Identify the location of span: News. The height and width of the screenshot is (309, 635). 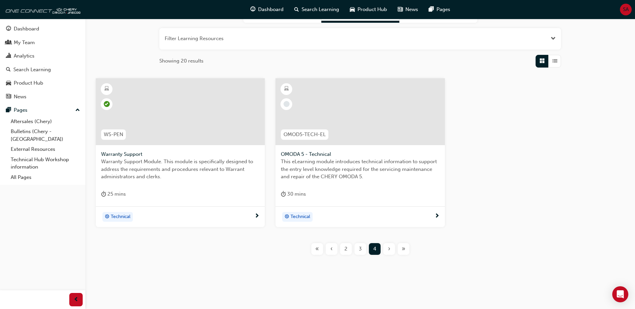
(412, 9).